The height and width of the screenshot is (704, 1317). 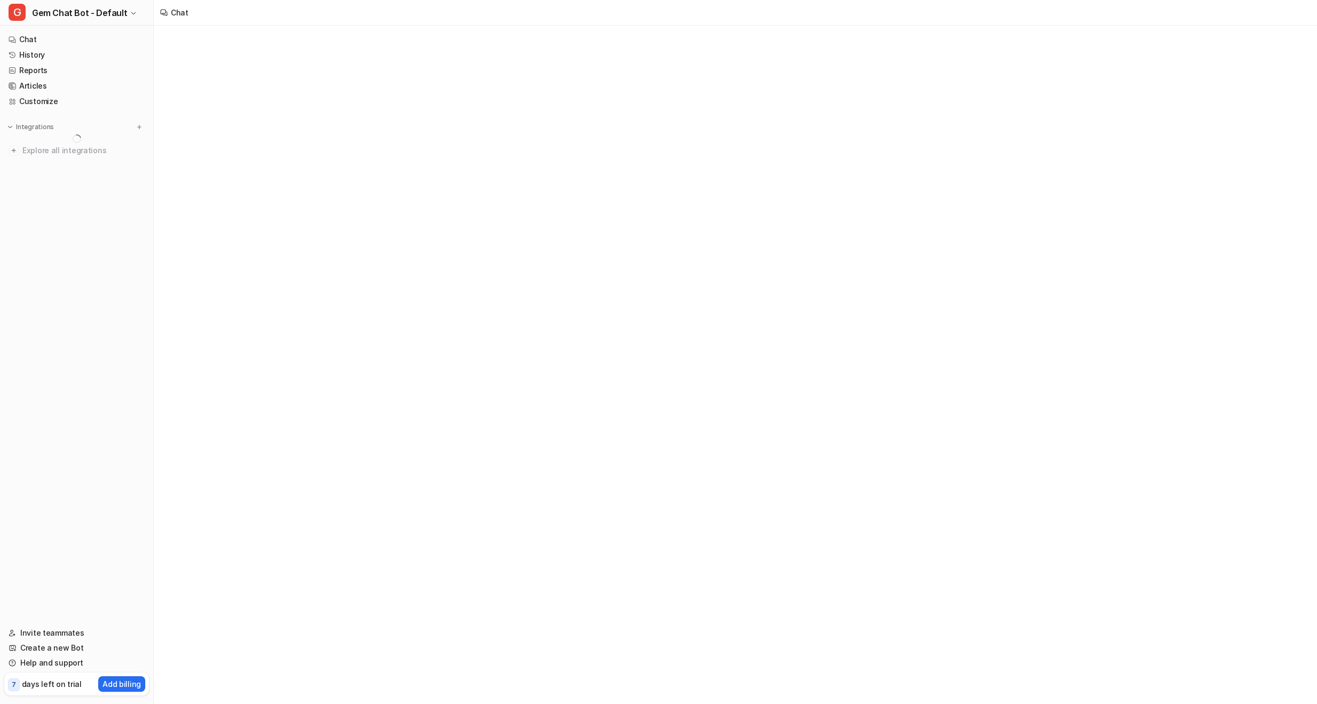 What do you see at coordinates (14, 151) in the screenshot?
I see `img: explore all integrations` at bounding box center [14, 151].